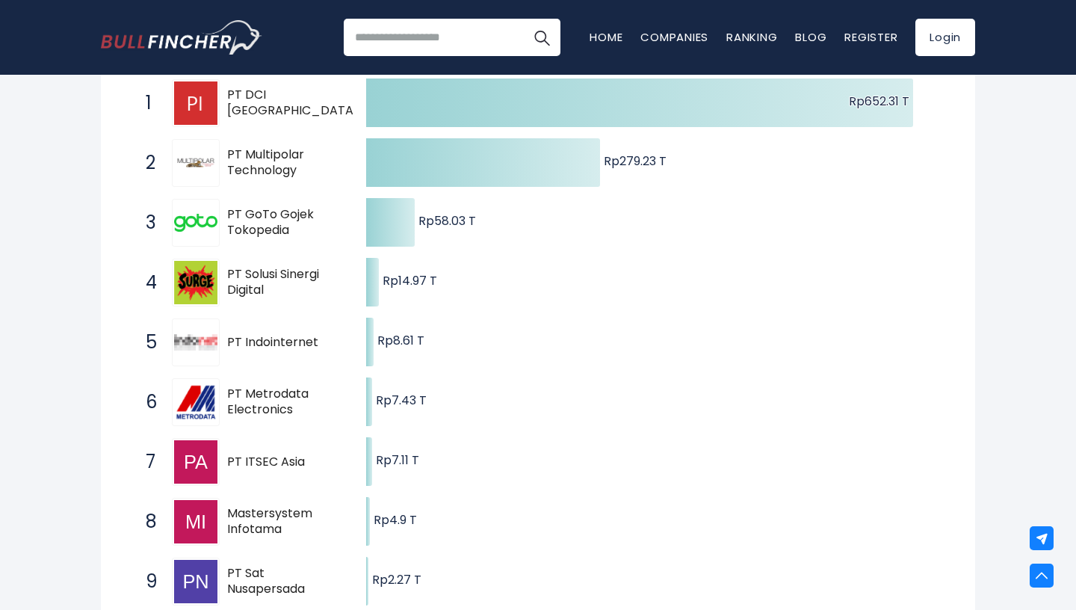  What do you see at coordinates (146, 522) in the screenshot?
I see `span: 8` at bounding box center [146, 522].